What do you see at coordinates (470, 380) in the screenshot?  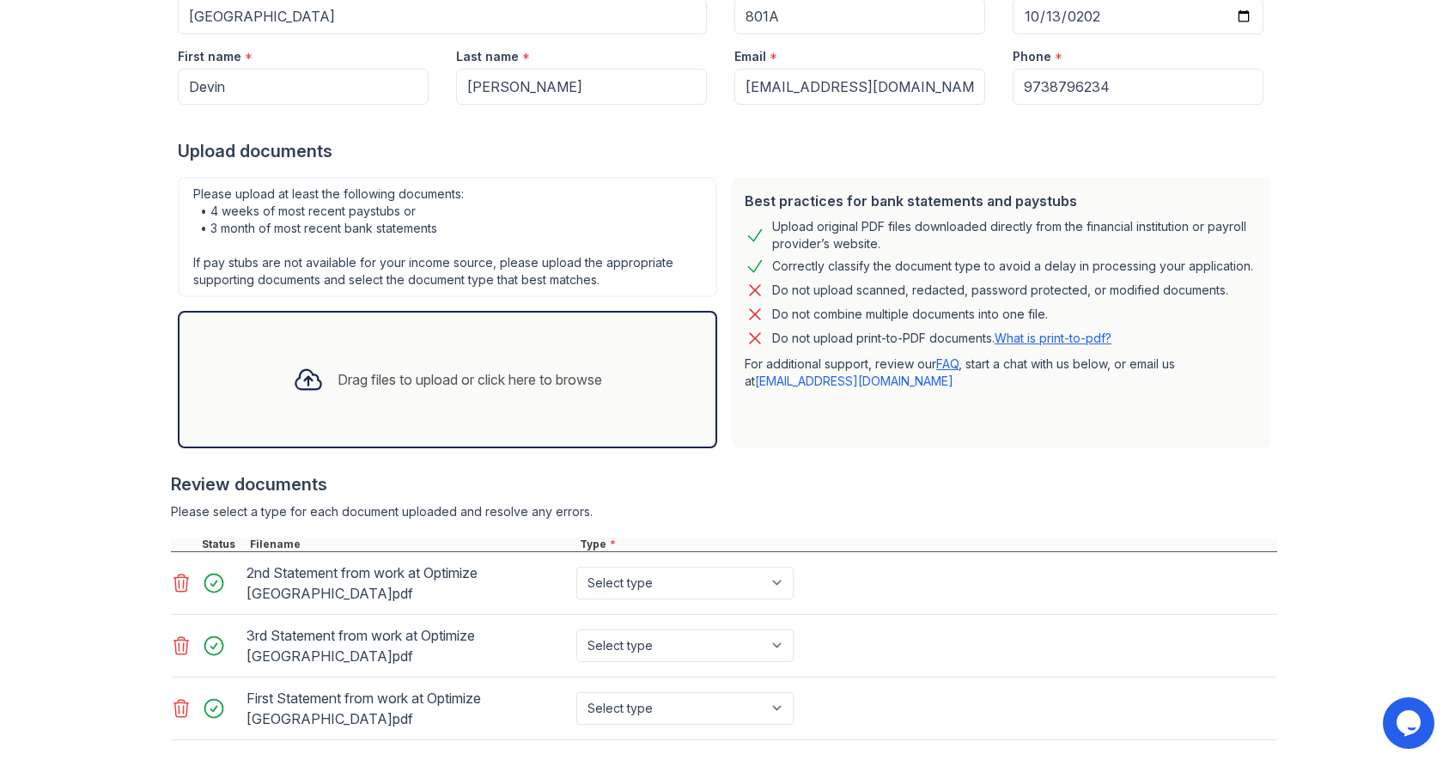 I see `div: Drag files to upload or click here to browse` at bounding box center [470, 380].